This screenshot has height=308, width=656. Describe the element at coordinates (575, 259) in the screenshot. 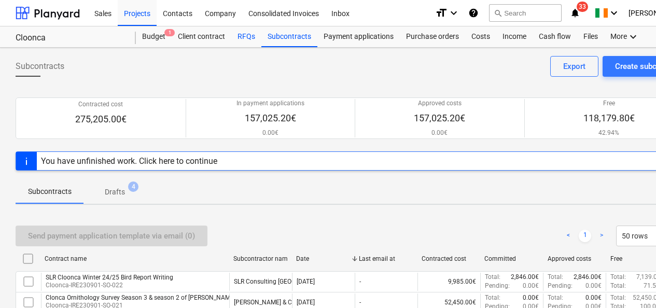

I see `div: Approved costs` at that location.